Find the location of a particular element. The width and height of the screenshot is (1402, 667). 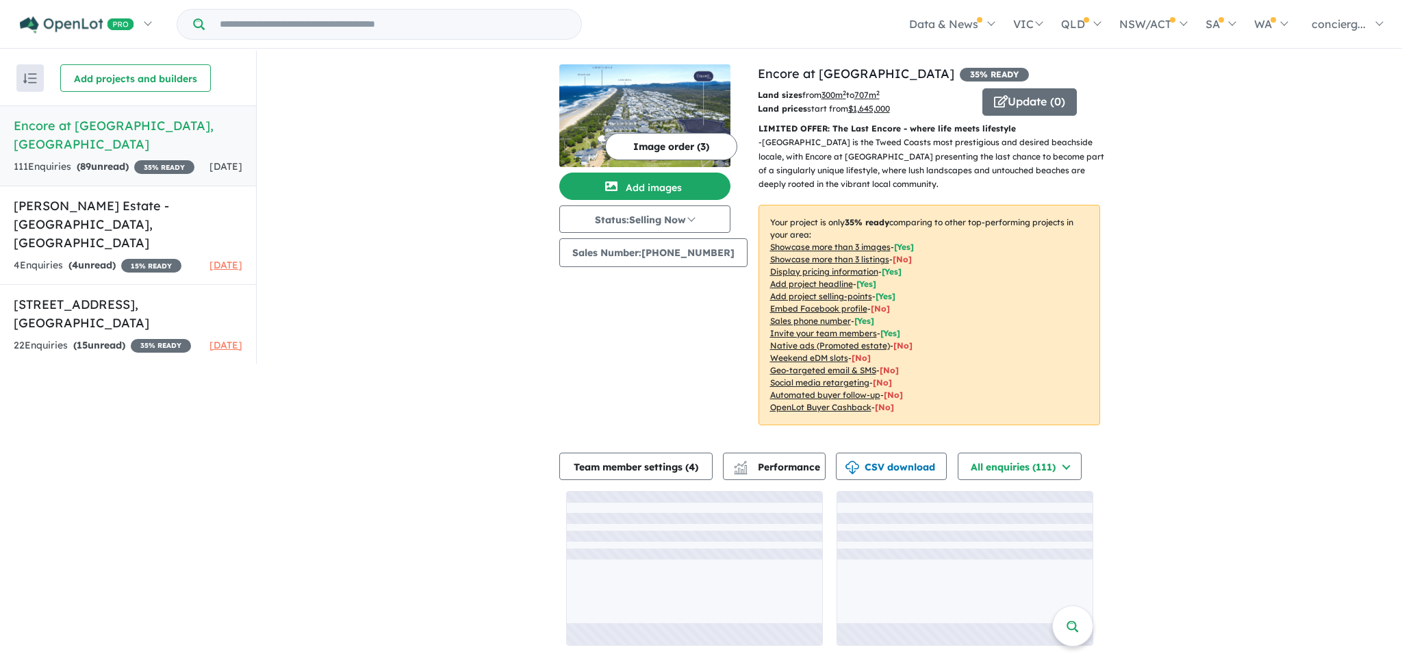

button: Team member settings (4) is located at coordinates (636, 466).